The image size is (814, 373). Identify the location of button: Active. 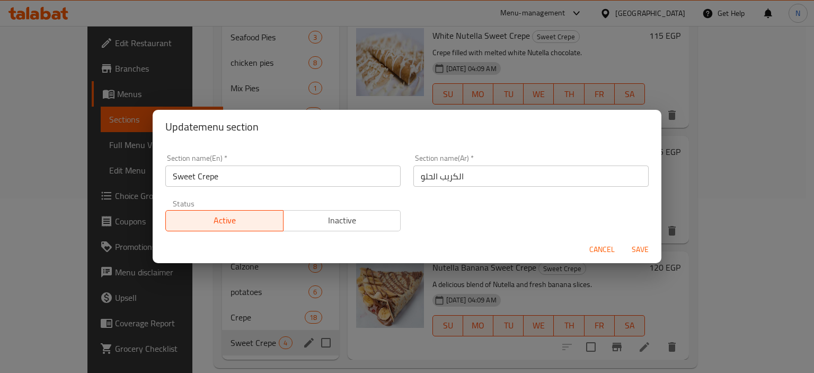
(224, 221).